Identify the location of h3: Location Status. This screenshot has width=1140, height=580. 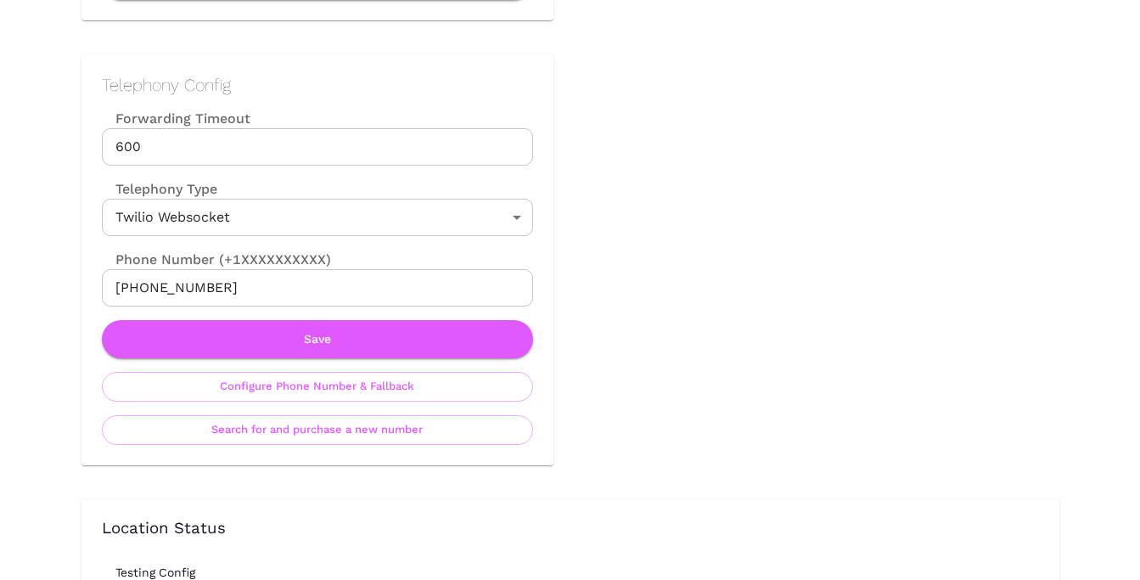
(570, 529).